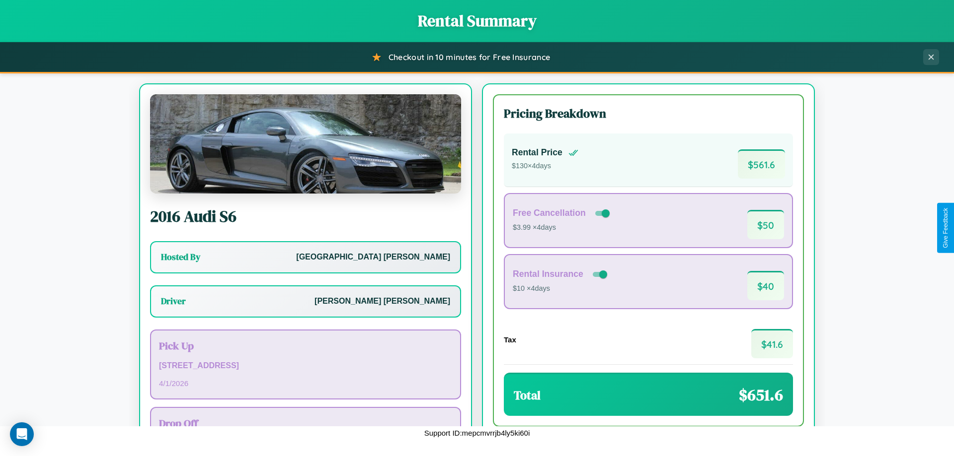  I want to click on img: Audi S6, so click(305, 144).